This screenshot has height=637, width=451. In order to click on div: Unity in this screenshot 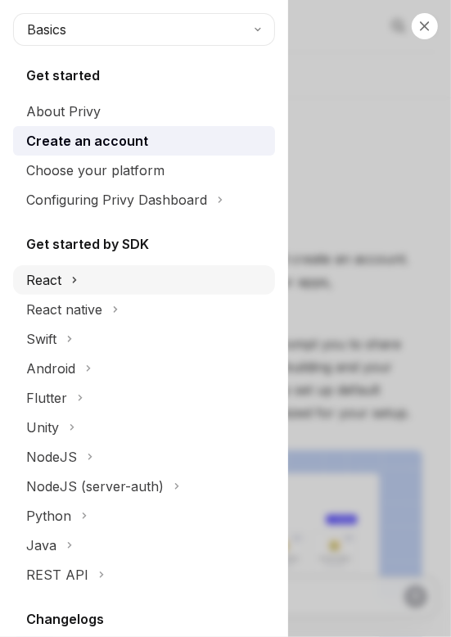, I will do `click(43, 428)`.